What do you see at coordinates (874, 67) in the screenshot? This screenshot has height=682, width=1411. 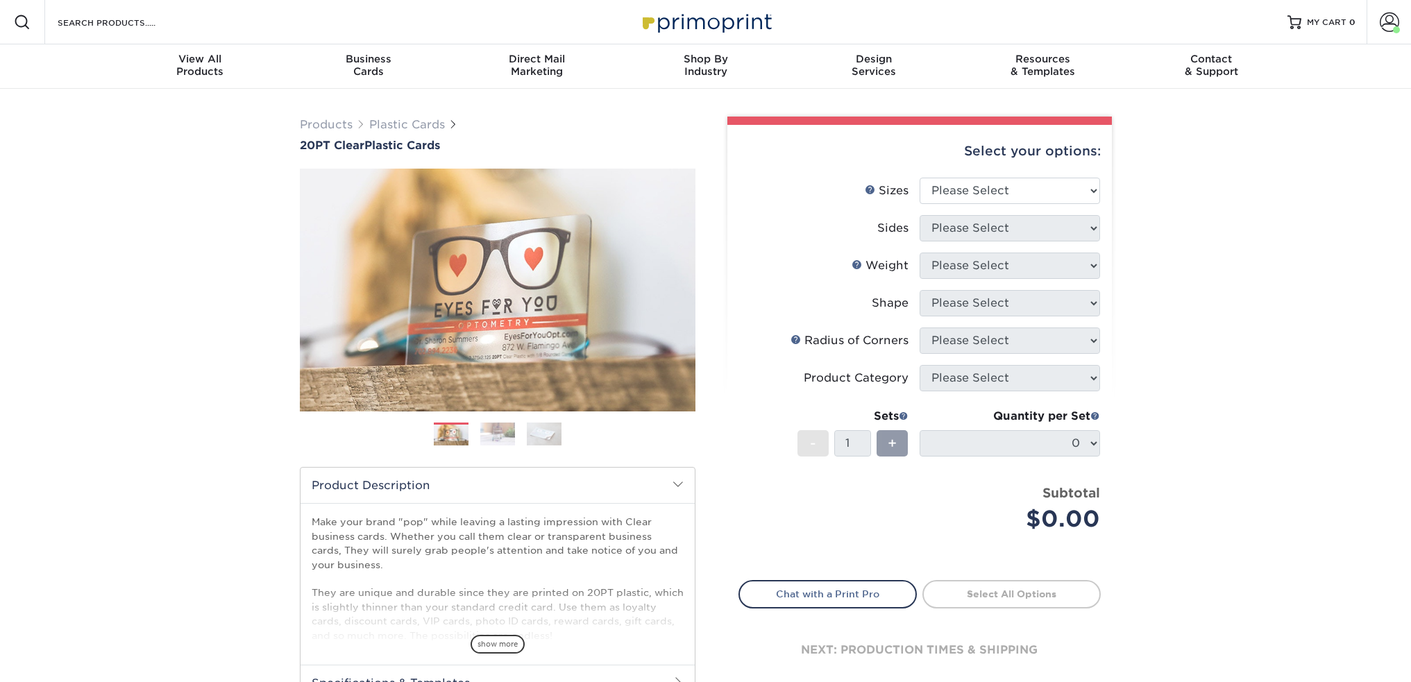 I see `a: DesignServices` at bounding box center [874, 67].